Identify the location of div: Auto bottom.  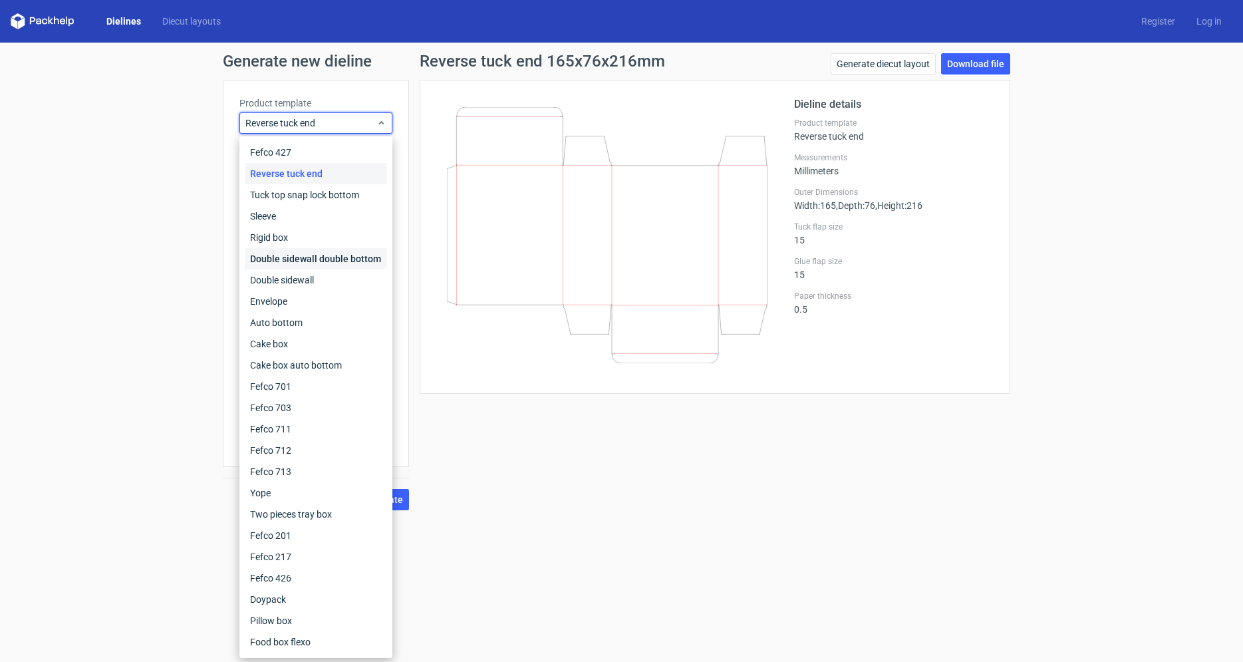
(316, 323).